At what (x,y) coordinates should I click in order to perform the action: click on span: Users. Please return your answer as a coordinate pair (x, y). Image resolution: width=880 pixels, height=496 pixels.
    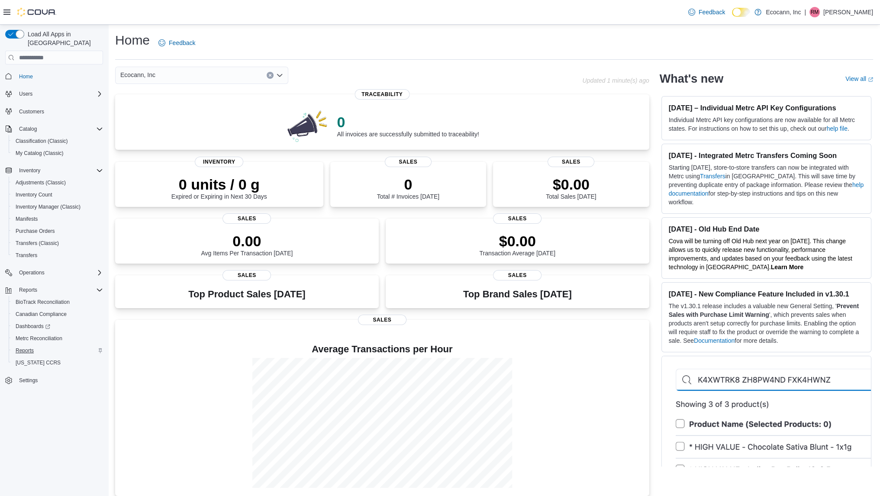
    Looking at the image, I should click on (59, 94).